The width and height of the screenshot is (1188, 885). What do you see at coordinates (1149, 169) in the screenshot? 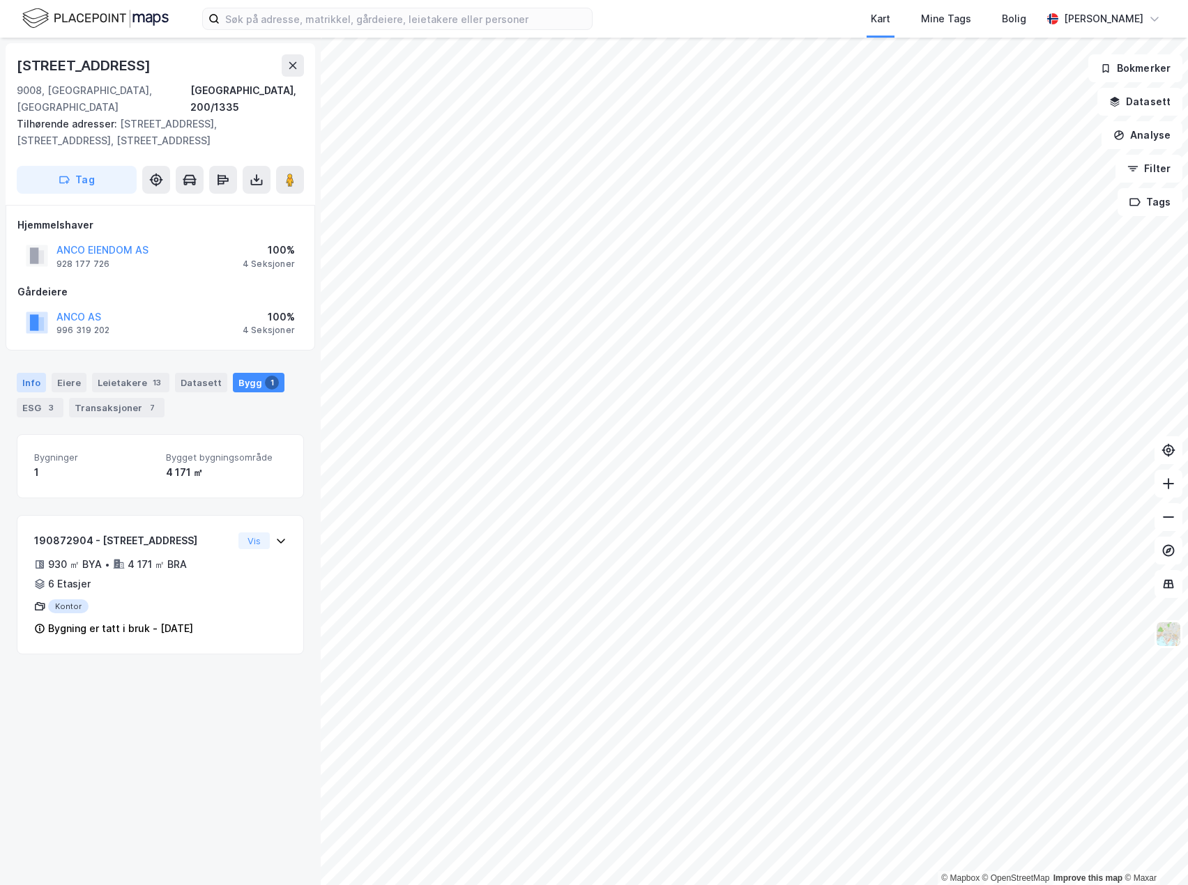
I see `button: Filter` at bounding box center [1149, 169].